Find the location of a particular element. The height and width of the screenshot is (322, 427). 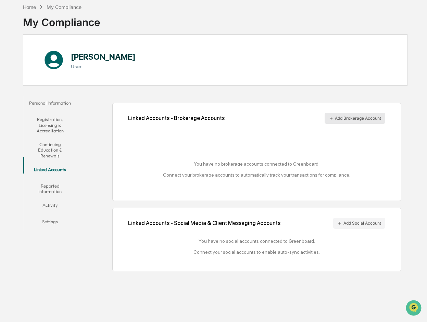

a: 🗄️Attestations is located at coordinates (67, 90).